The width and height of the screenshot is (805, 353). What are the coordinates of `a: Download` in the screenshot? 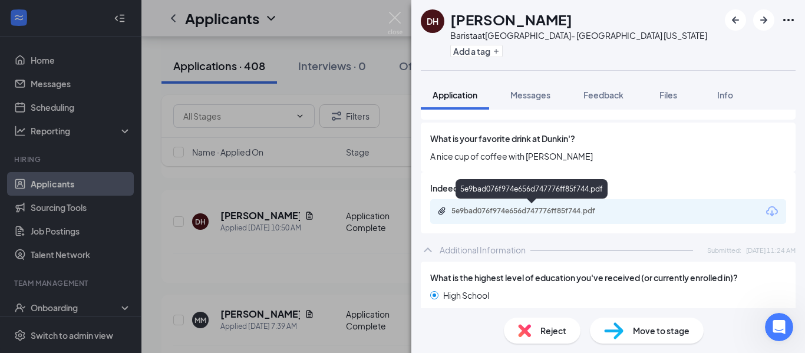 It's located at (772, 212).